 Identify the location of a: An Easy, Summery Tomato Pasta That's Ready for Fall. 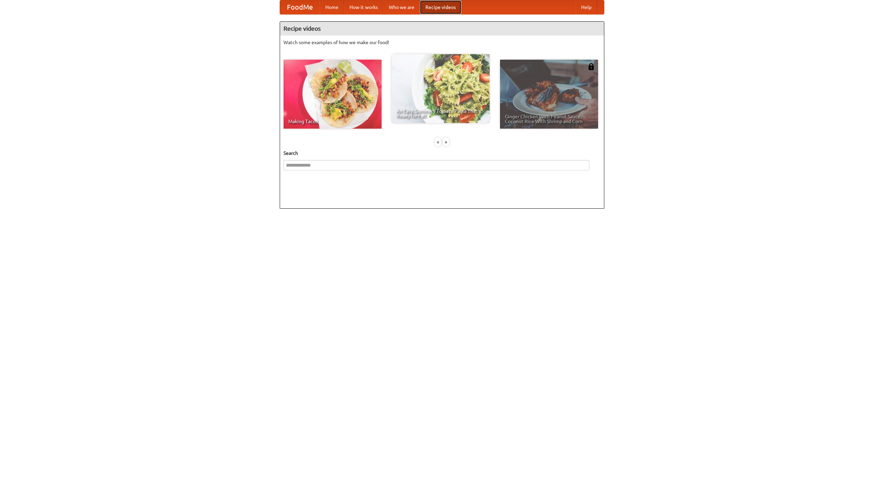
(440, 89).